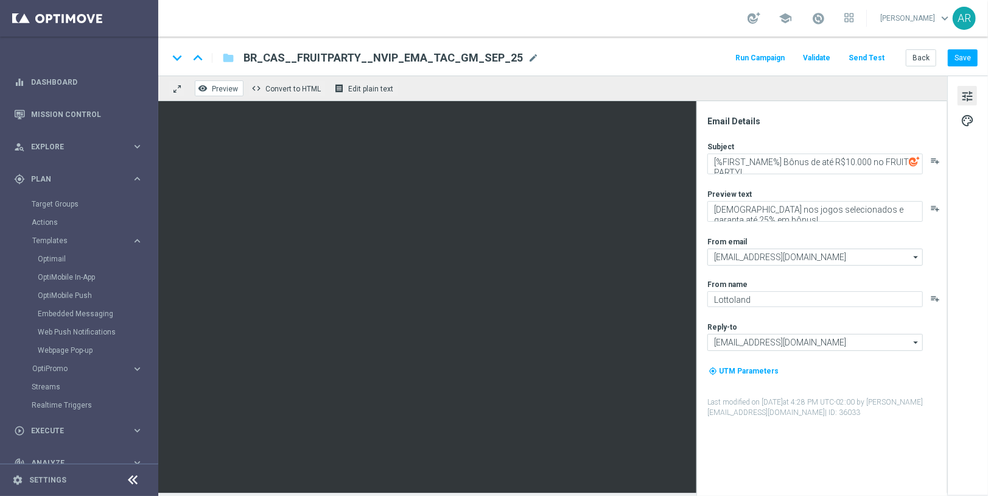 The height and width of the screenshot is (496, 988). I want to click on span: school, so click(785, 18).